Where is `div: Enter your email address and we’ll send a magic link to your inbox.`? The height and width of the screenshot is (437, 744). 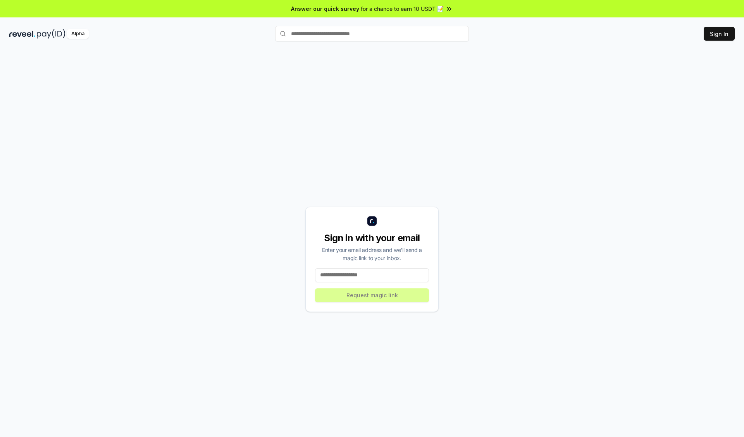
div: Enter your email address and we’ll send a magic link to your inbox. is located at coordinates (372, 254).